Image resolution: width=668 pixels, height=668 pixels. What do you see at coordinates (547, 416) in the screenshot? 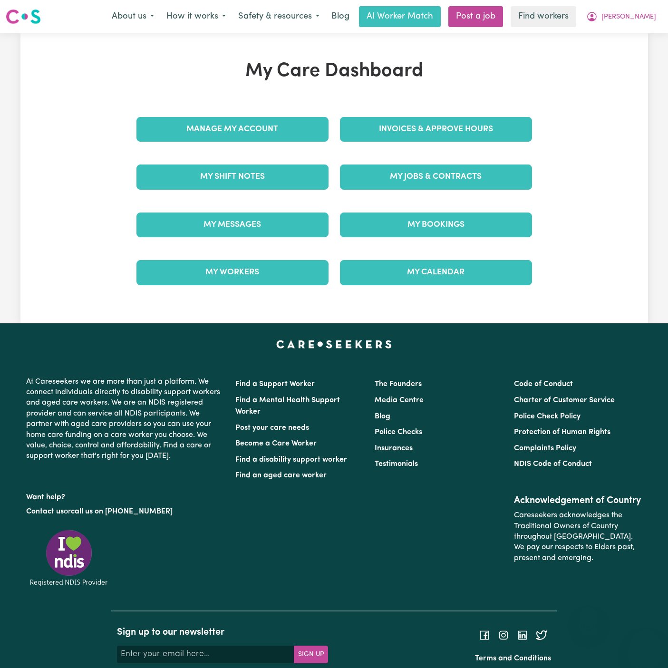
I see `a: Police Check Policy` at bounding box center [547, 416].